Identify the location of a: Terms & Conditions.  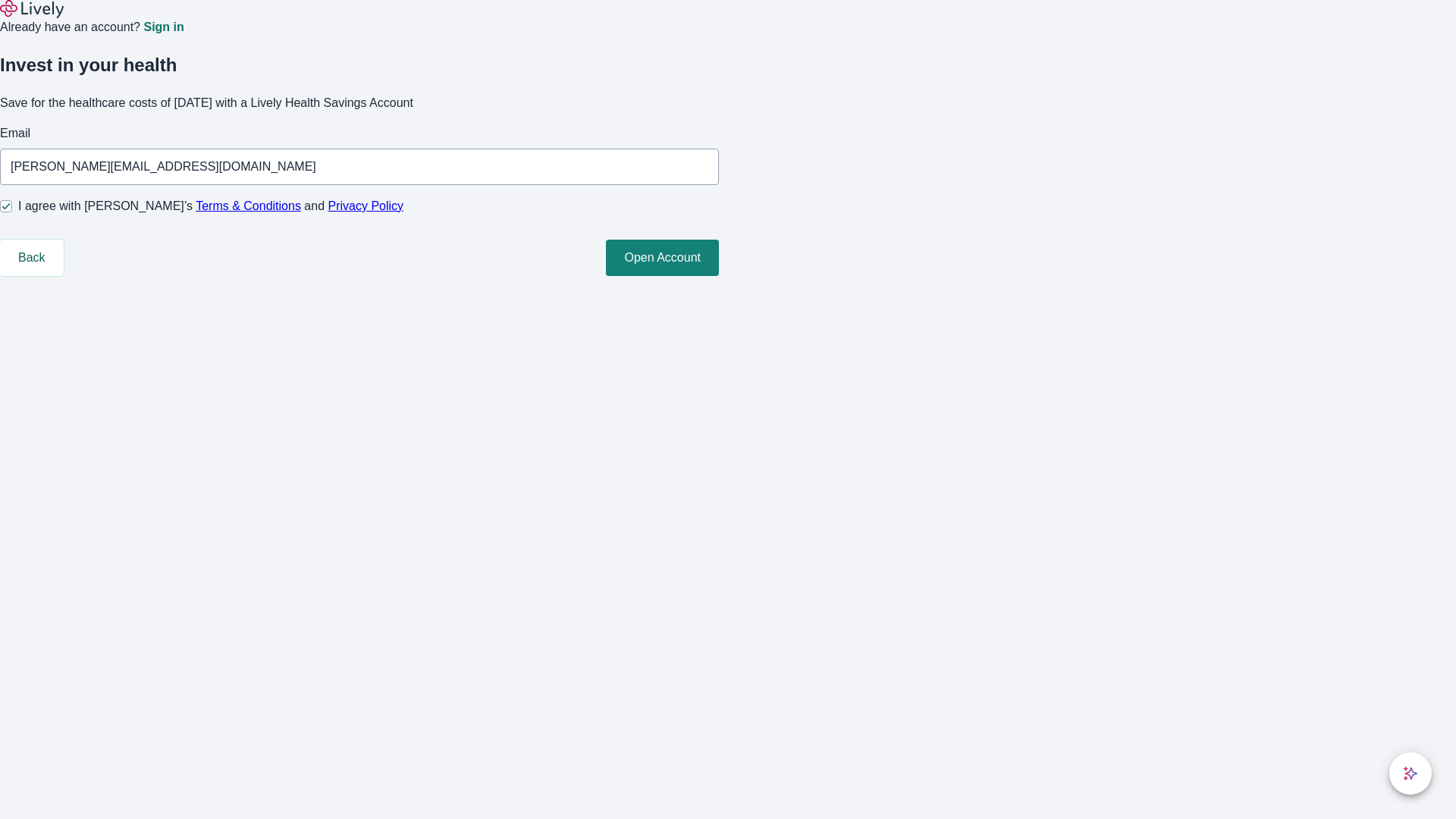
(248, 205).